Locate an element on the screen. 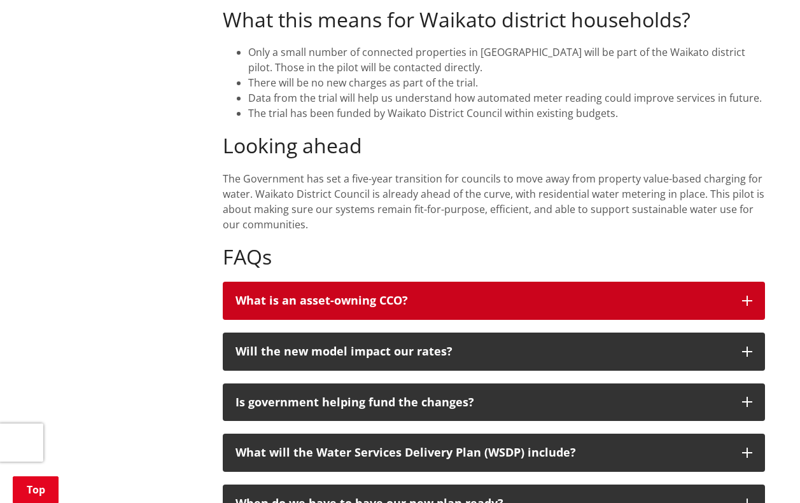 This screenshot has height=503, width=800. div: What will the Water Services Delivery Plan (WSDP) include? is located at coordinates (482, 453).